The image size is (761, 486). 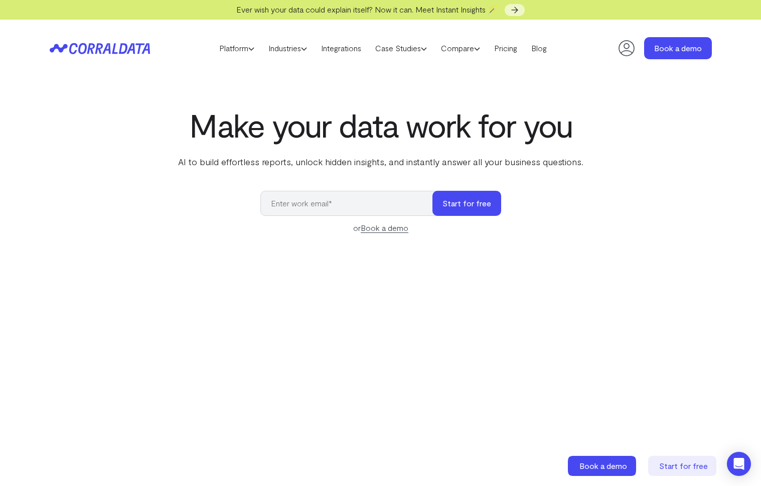 I want to click on a: Platform, so click(x=237, y=48).